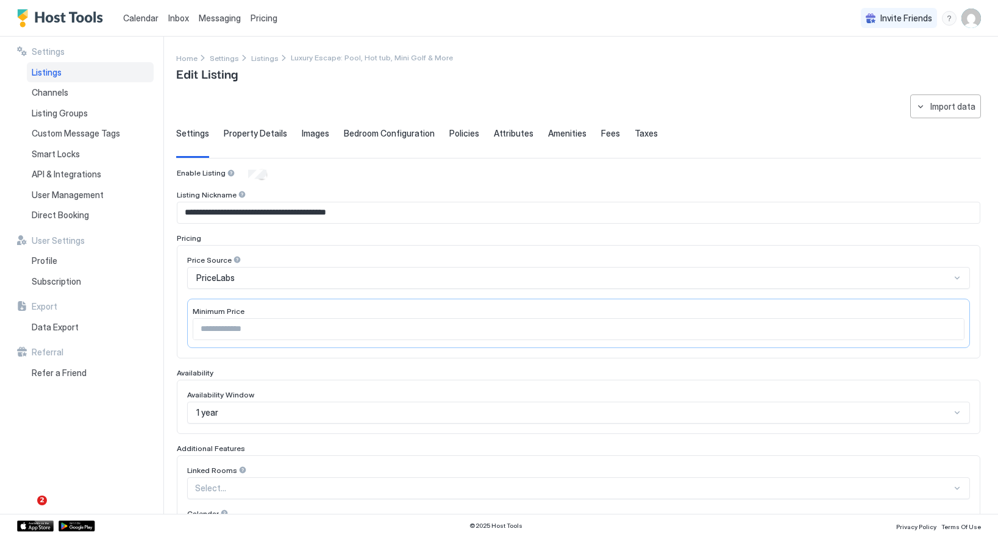  I want to click on a: Smart Locks, so click(90, 154).